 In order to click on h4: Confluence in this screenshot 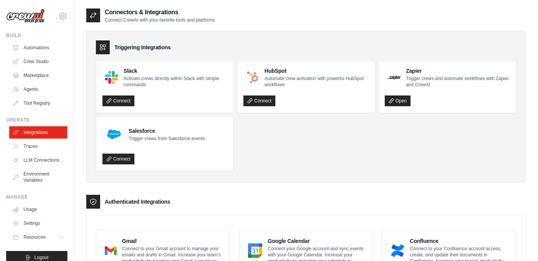, I will do `click(459, 241)`.